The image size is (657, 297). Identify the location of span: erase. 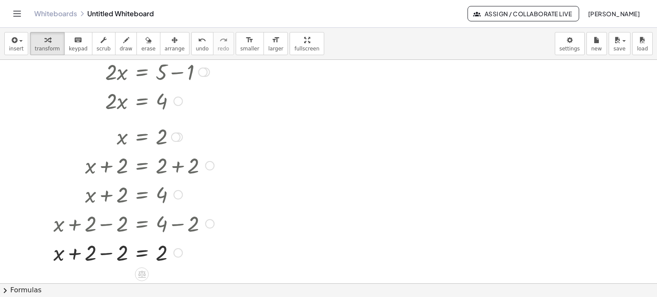
(148, 49).